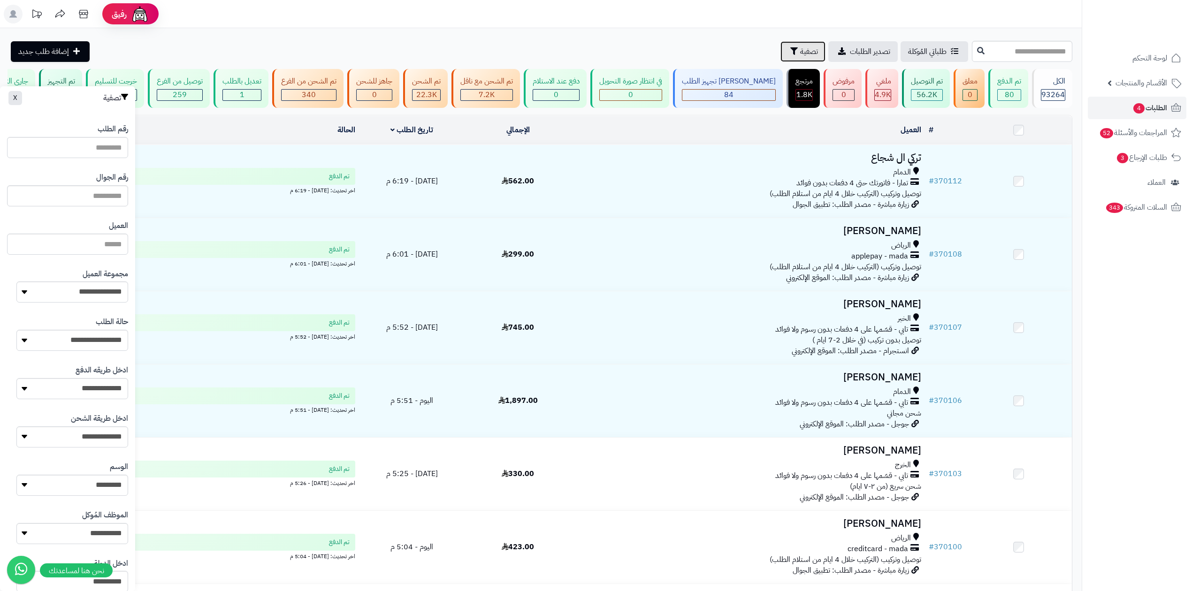 This screenshot has width=1192, height=591. I want to click on div: 1771, so click(804, 95).